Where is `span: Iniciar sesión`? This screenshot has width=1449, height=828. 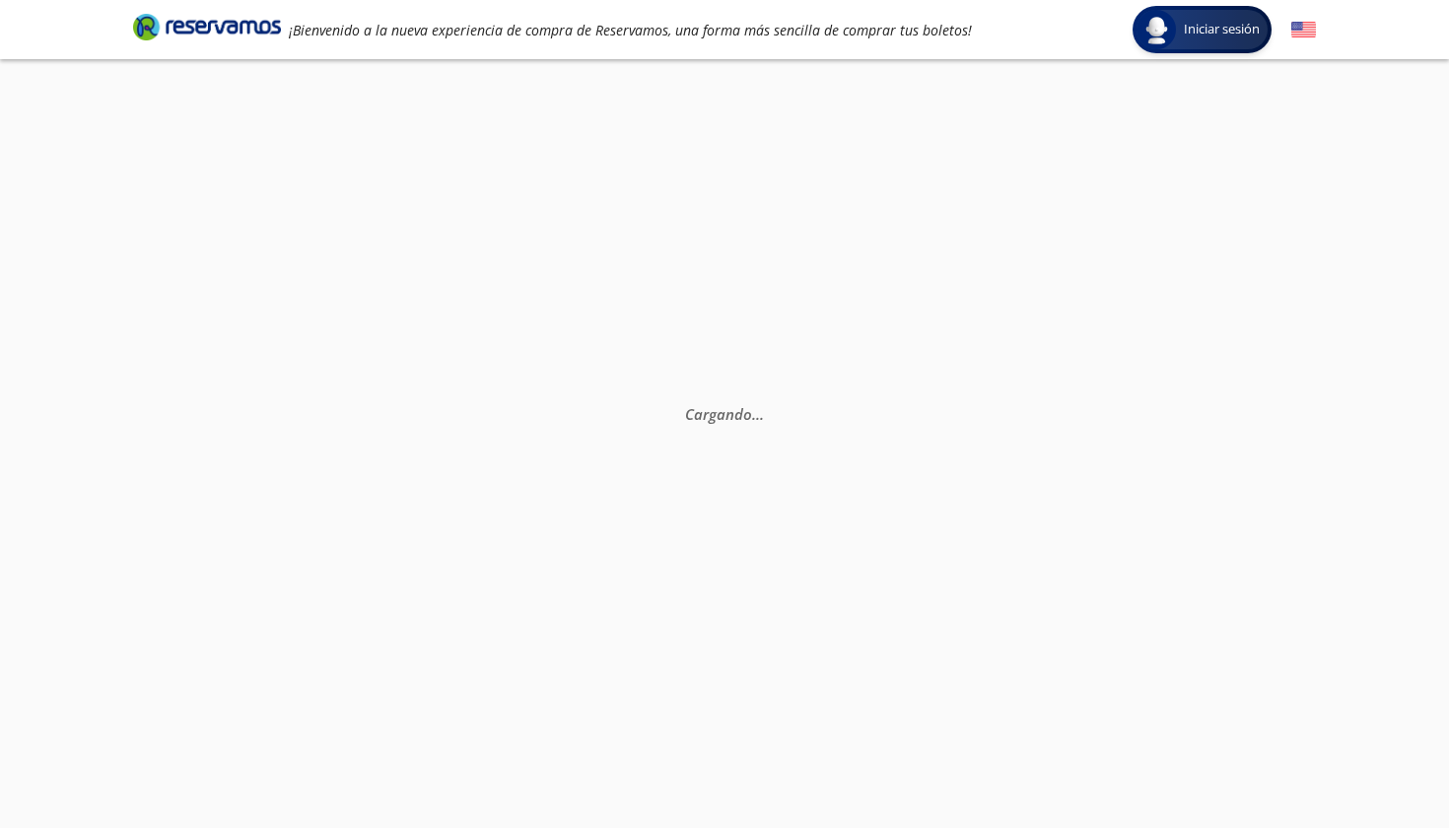
span: Iniciar sesión is located at coordinates (1222, 30).